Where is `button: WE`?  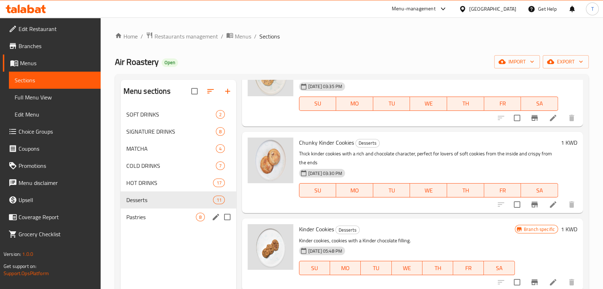
button: WE is located at coordinates (429, 104).